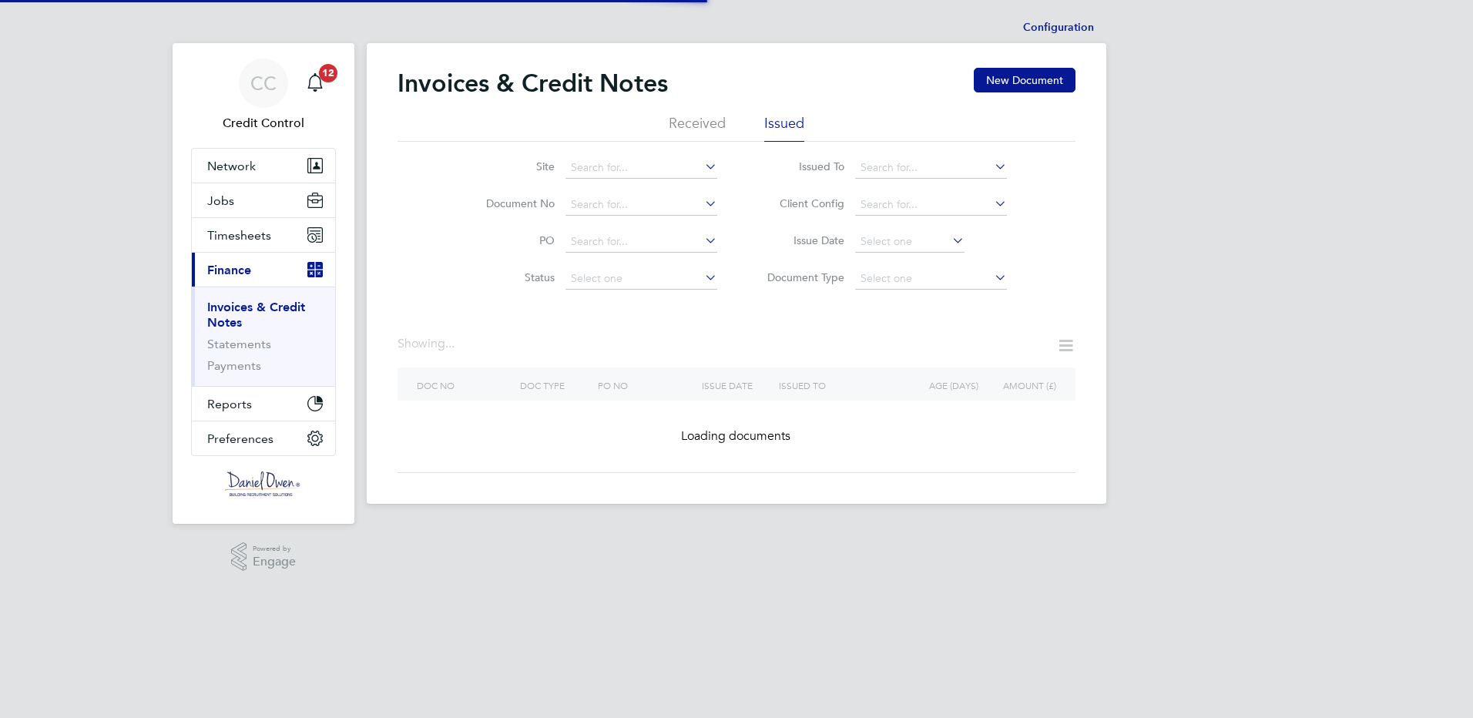 The width and height of the screenshot is (1473, 718). What do you see at coordinates (510, 203) in the screenshot?
I see `label: Document No` at bounding box center [510, 203].